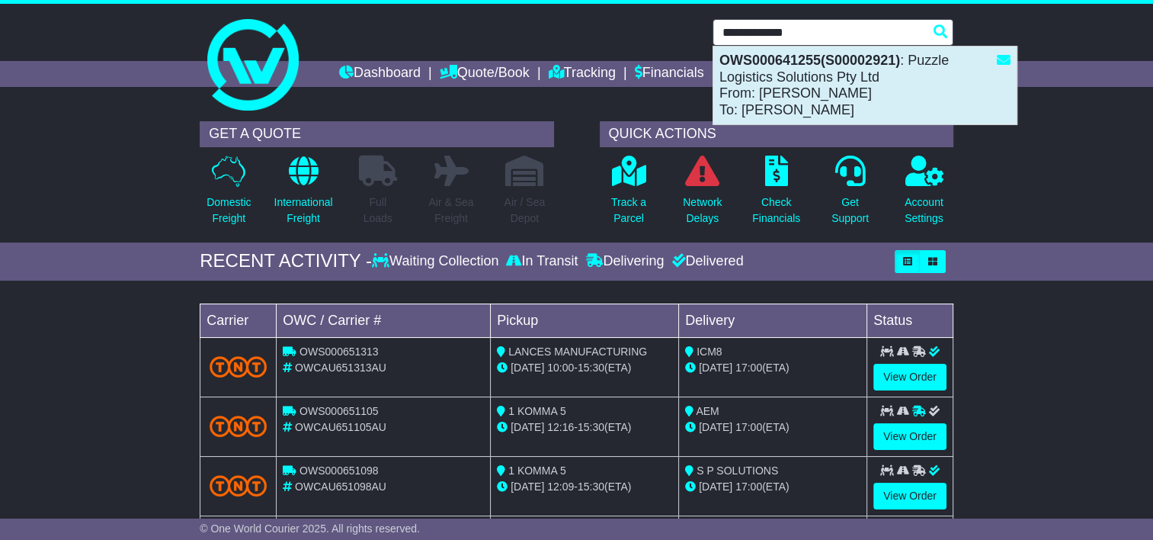  Describe the element at coordinates (702, 210) in the screenshot. I see `p: Network Delays` at that location.